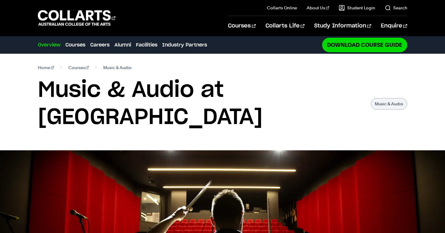 The width and height of the screenshot is (445, 233). Describe the element at coordinates (122, 45) in the screenshot. I see `a: Alumni` at that location.